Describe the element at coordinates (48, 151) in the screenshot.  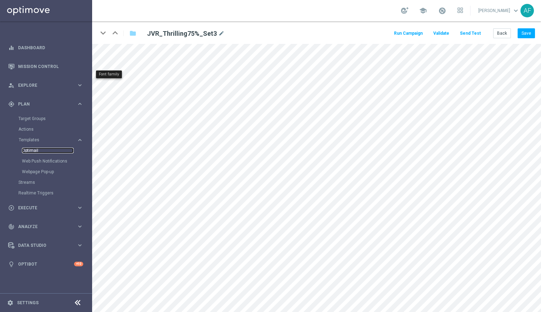
I see `a: Optimail` at that location.